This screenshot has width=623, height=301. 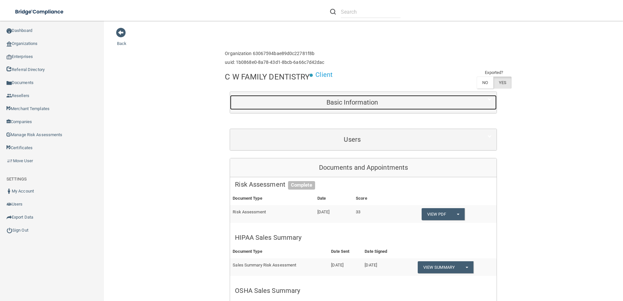 I want to click on h6: Organization 63067594bae89d0c22781f8b, so click(x=274, y=53).